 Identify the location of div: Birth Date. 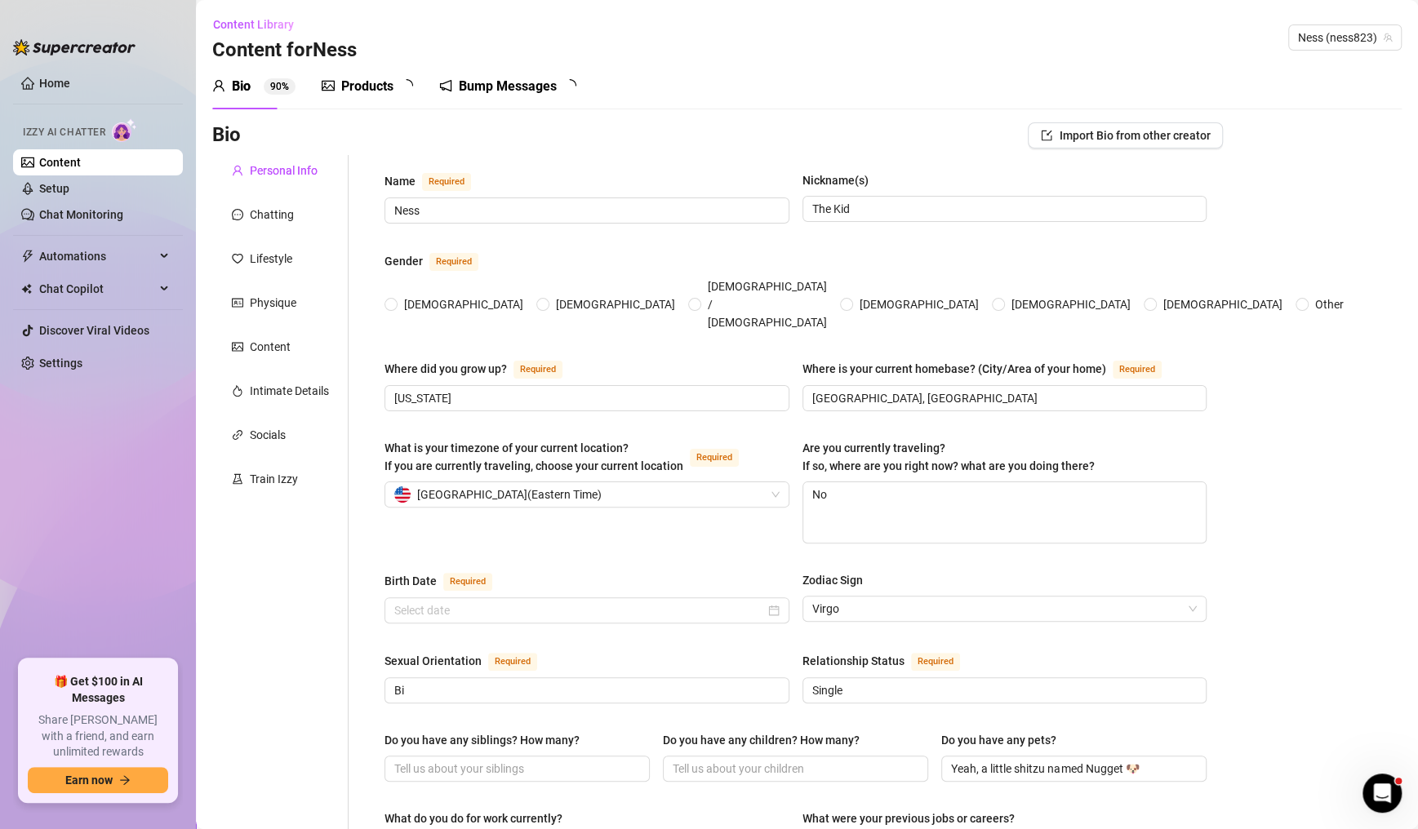
(411, 581).